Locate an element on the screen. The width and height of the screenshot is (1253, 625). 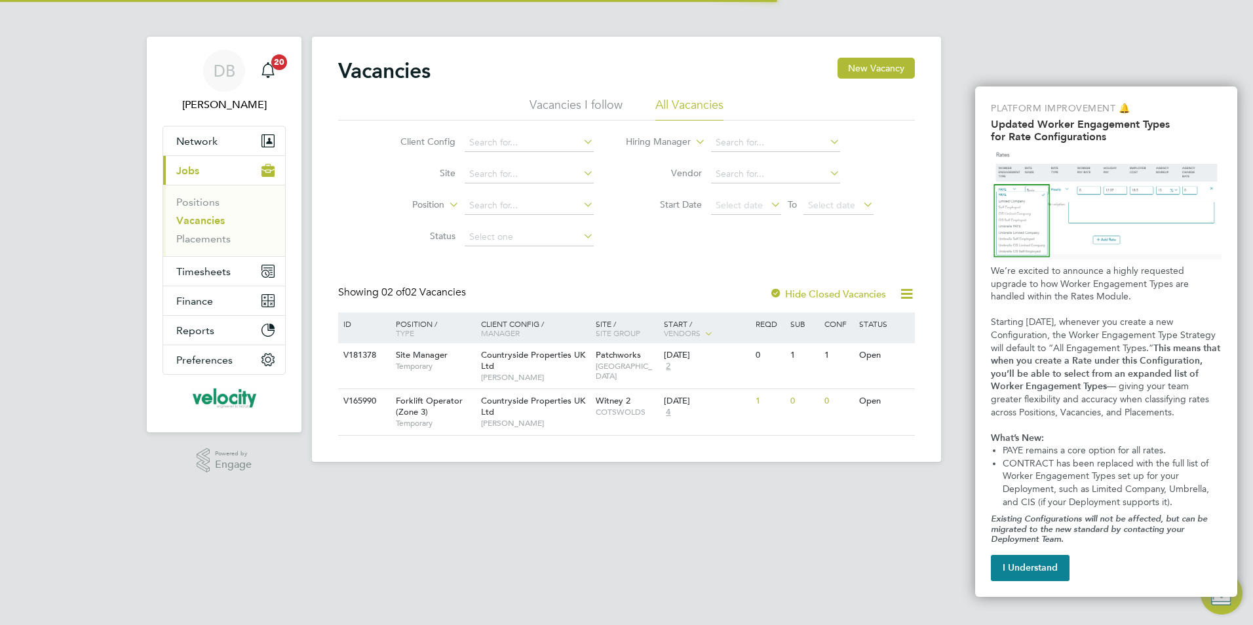
li: PAYE remains a core option for all rates. is located at coordinates (1112, 451).